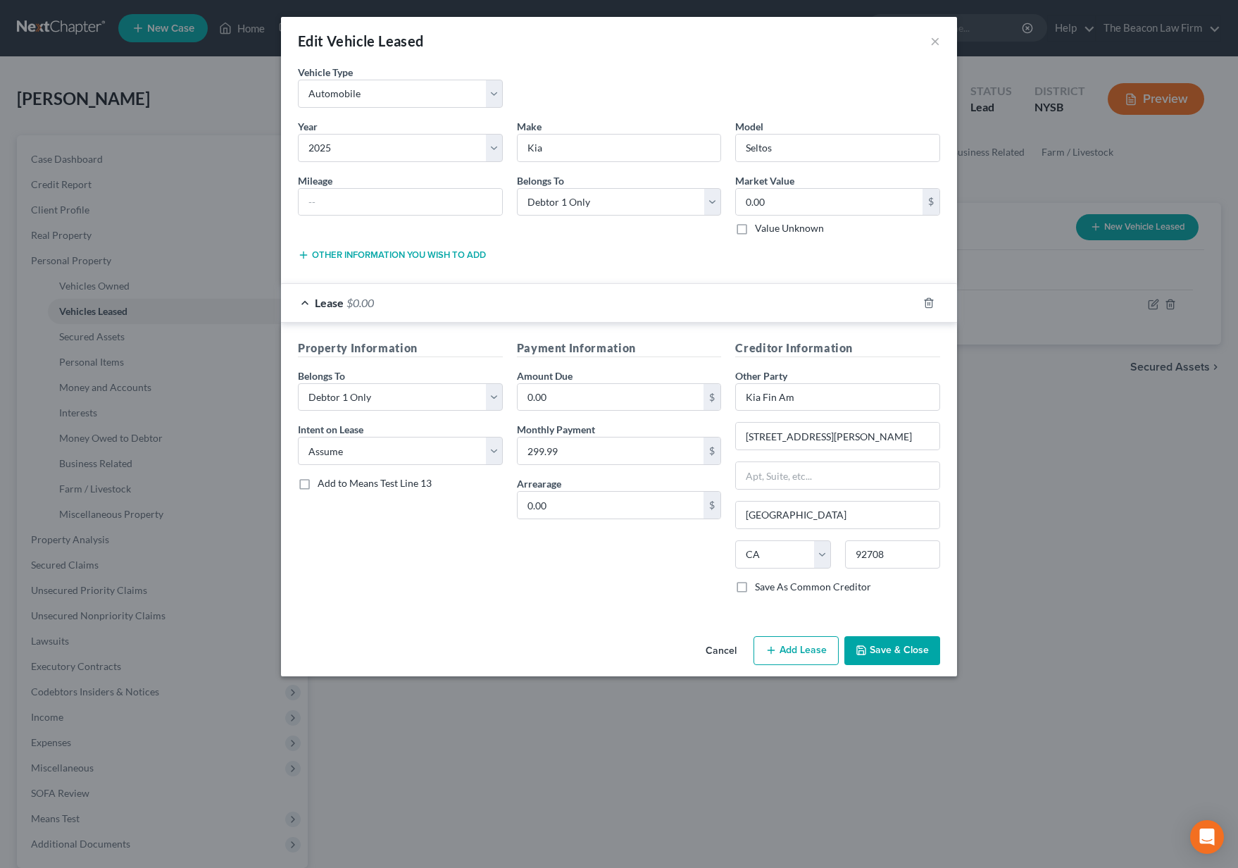  Describe the element at coordinates (838, 148) in the screenshot. I see `input: ex. Altima` at that location.